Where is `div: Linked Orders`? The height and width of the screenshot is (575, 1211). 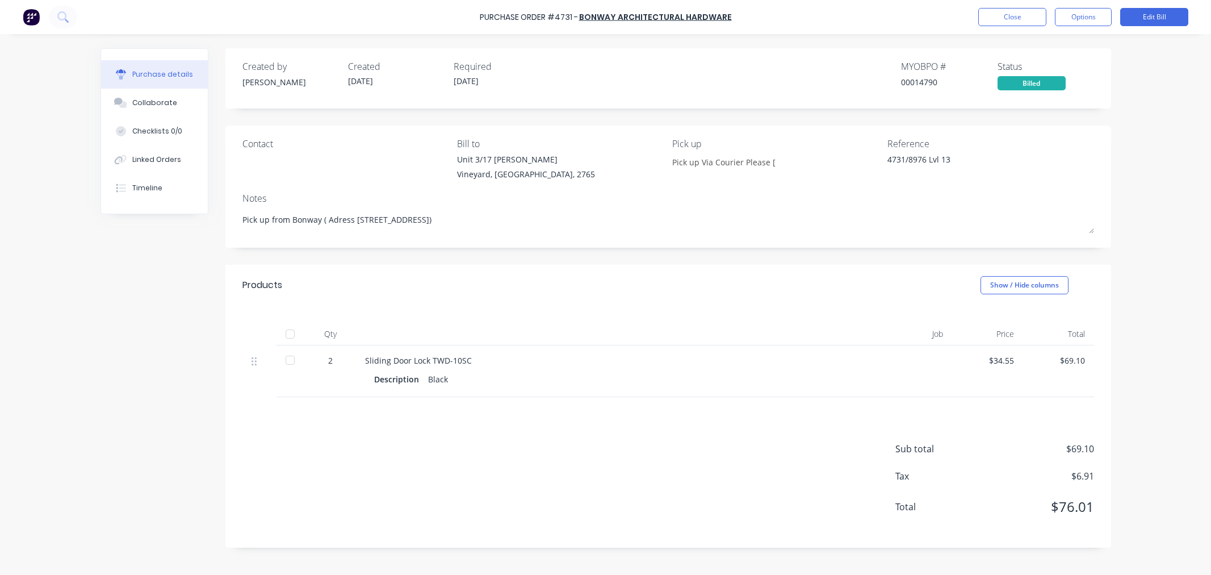
div: Linked Orders is located at coordinates (157, 160).